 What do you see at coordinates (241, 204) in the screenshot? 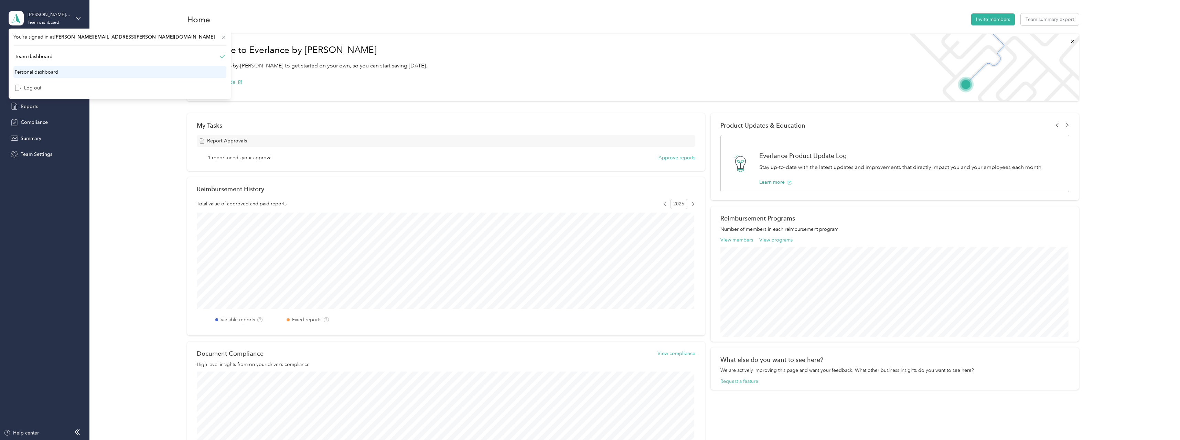
I see `span: Total value of approved and paid reports` at bounding box center [241, 204].